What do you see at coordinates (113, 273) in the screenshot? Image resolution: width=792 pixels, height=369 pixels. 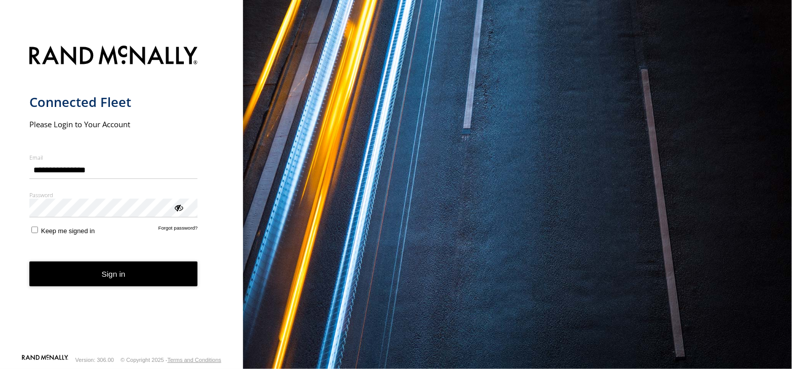 I see `button: Sign in` at bounding box center [113, 273].